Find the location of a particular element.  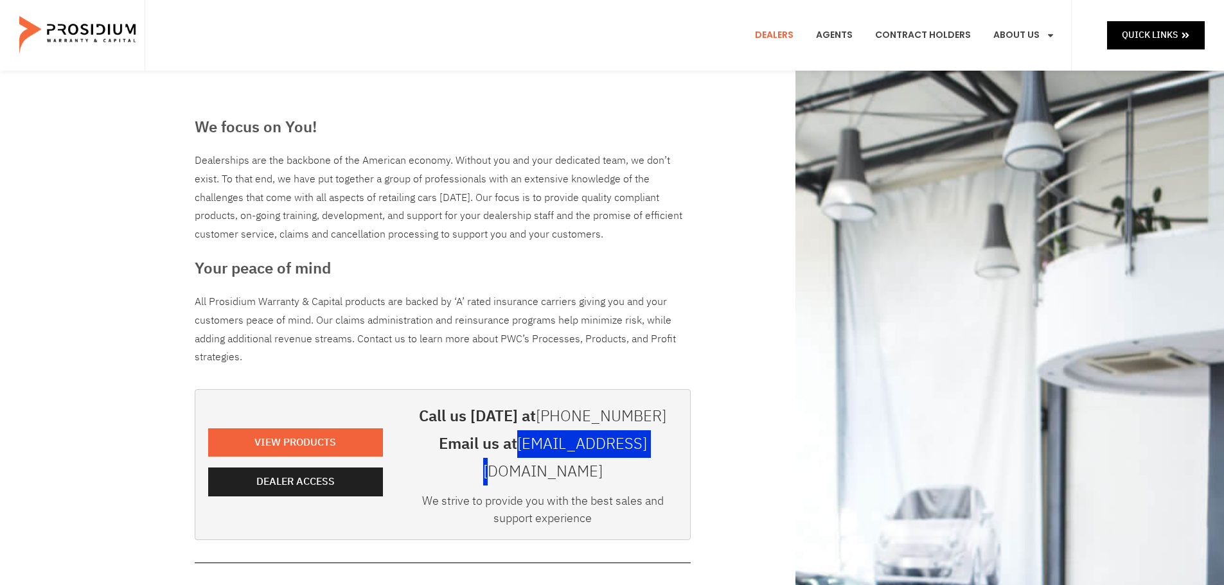

span: Quick Links is located at coordinates (1149, 35).